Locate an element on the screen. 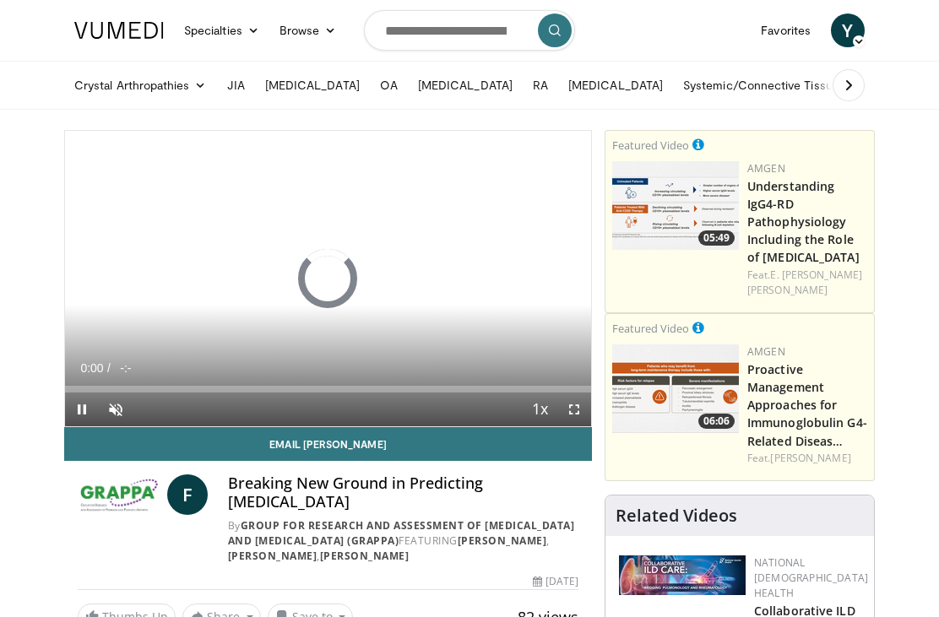 The width and height of the screenshot is (939, 617). button: Pause is located at coordinates (82, 410).